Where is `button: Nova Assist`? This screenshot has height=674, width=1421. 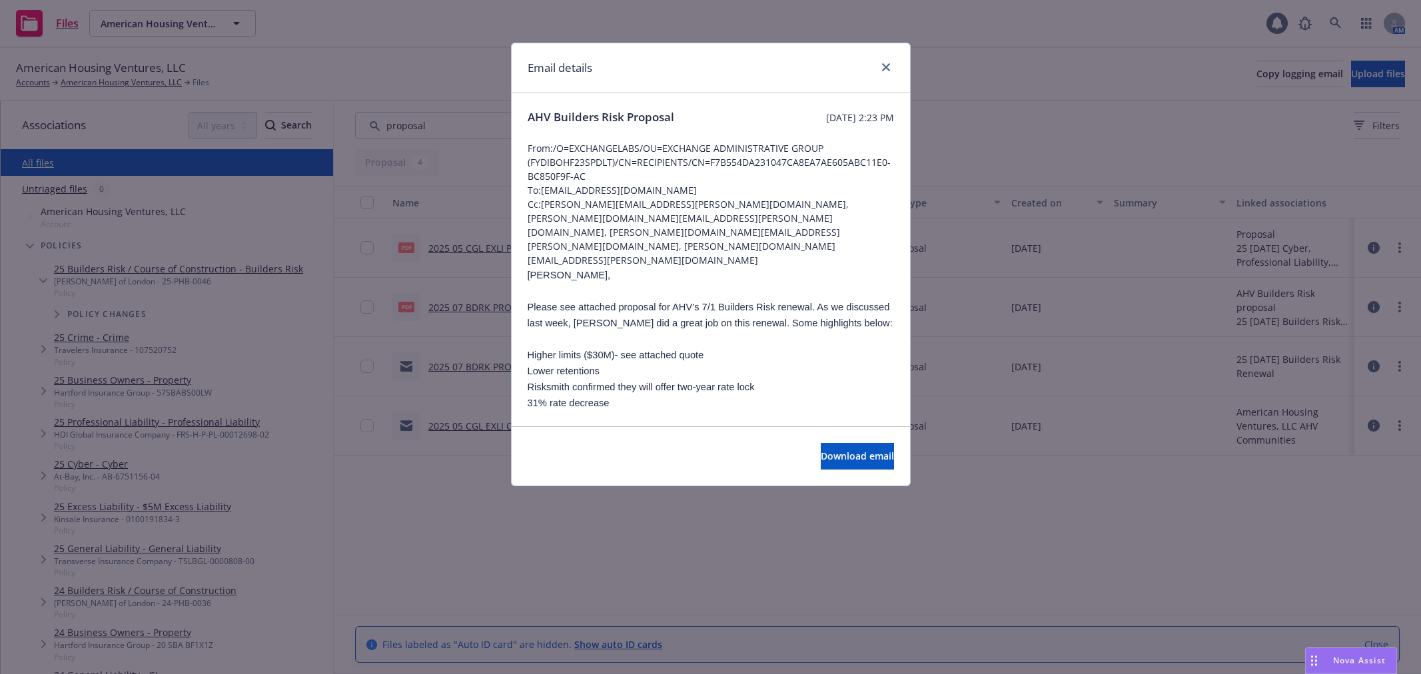
button: Nova Assist is located at coordinates (1351, 661).